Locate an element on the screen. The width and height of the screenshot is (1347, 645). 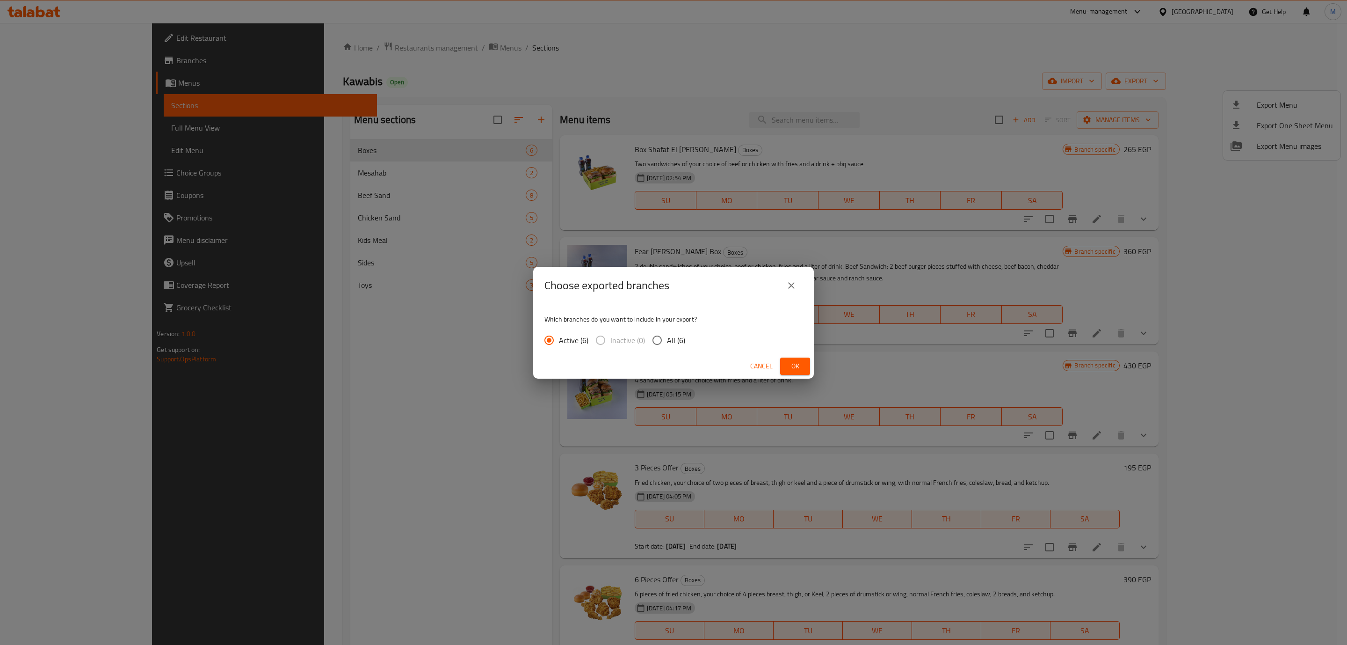
span: Inactive (0) is located at coordinates (628, 340).